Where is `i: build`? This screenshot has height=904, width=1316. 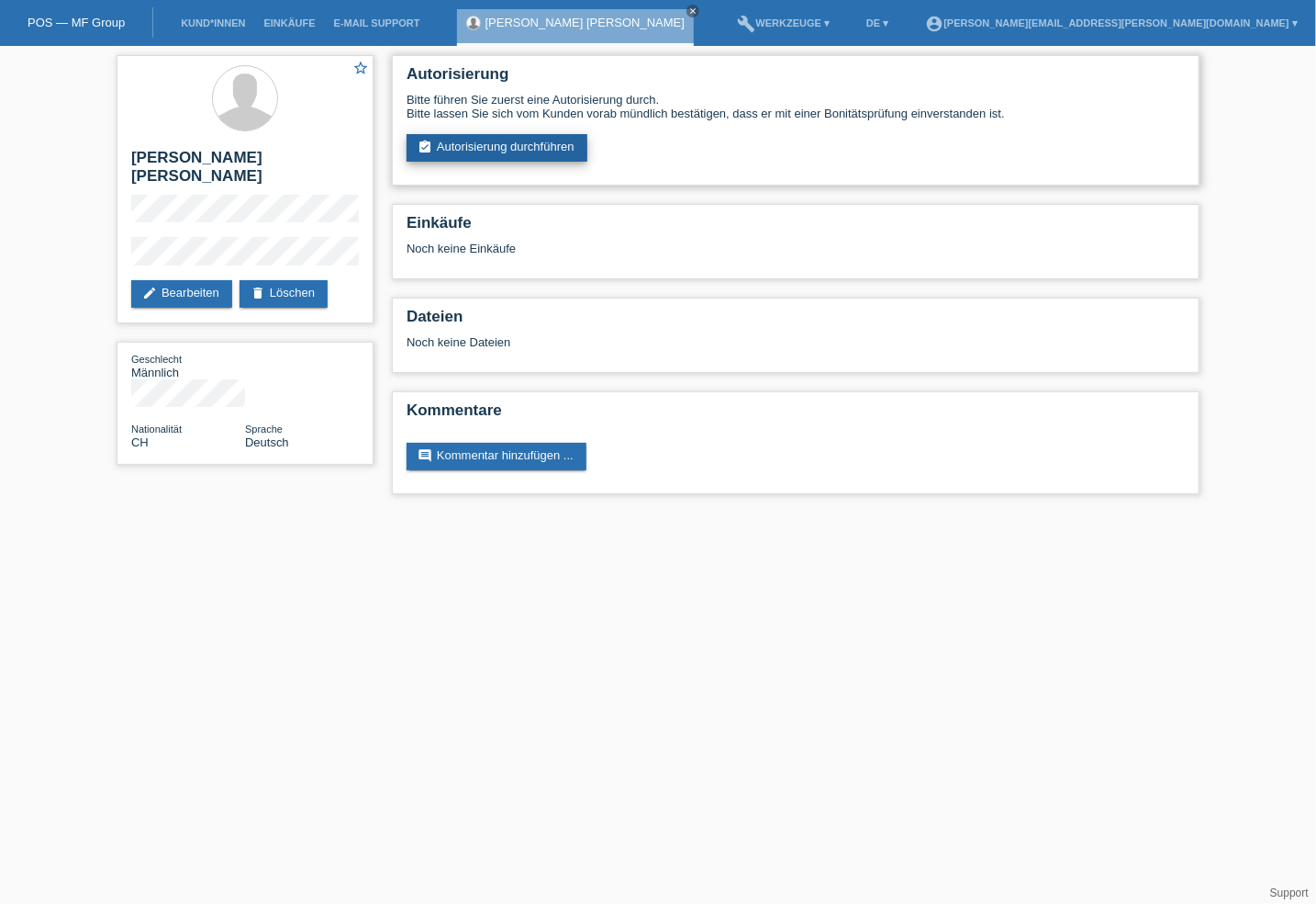
i: build is located at coordinates (747, 24).